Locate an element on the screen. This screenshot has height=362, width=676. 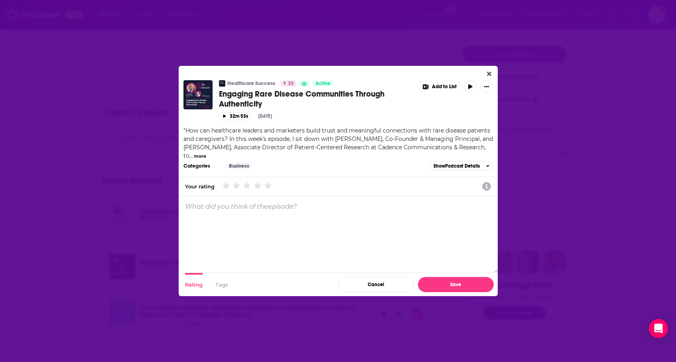
img: Engaging Rare Disease Communities Through Authenticity is located at coordinates (198, 95).